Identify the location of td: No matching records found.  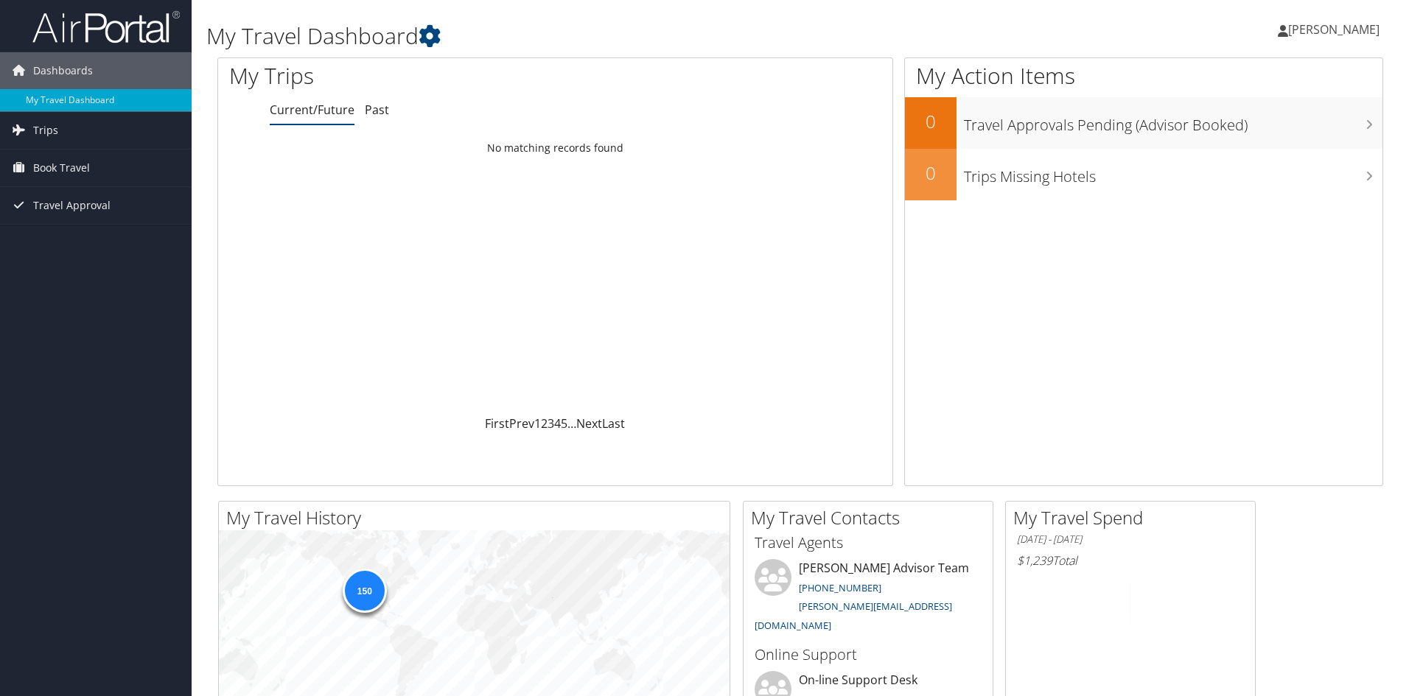
(555, 148).